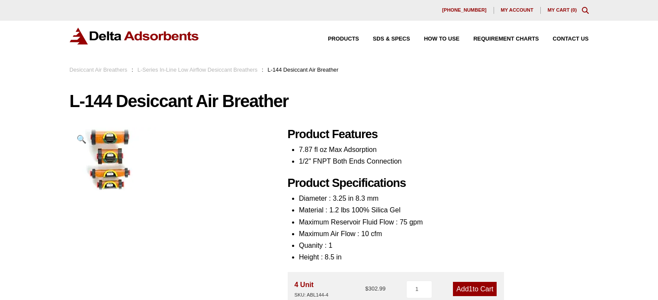 The height and width of the screenshot is (300, 658). Describe the element at coordinates (444, 222) in the screenshot. I see `li: Maximum Reservoir Fluid Flow : 75 gpm` at that location.